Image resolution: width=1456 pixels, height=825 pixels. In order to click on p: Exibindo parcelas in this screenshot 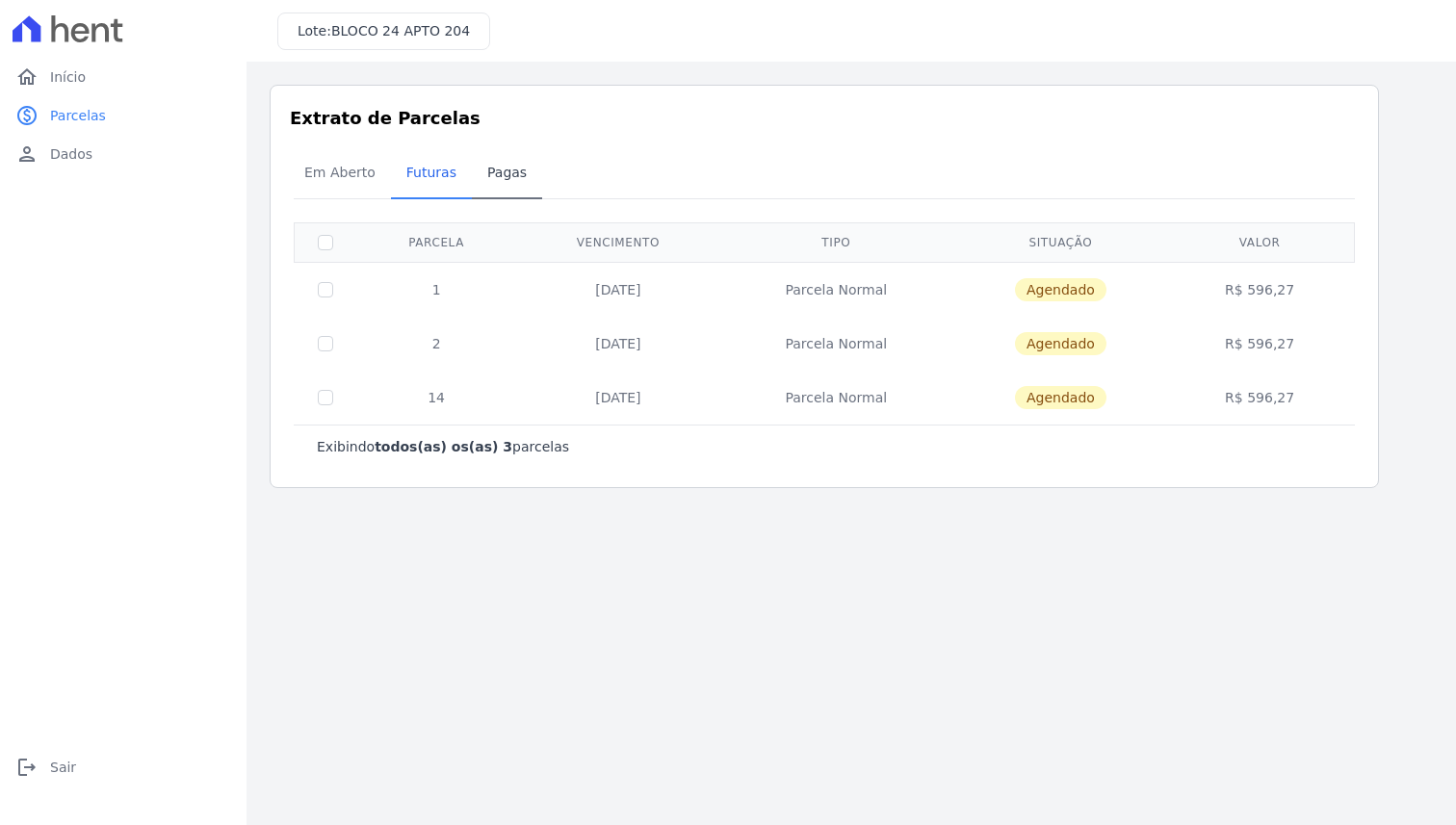, I will do `click(443, 447)`.